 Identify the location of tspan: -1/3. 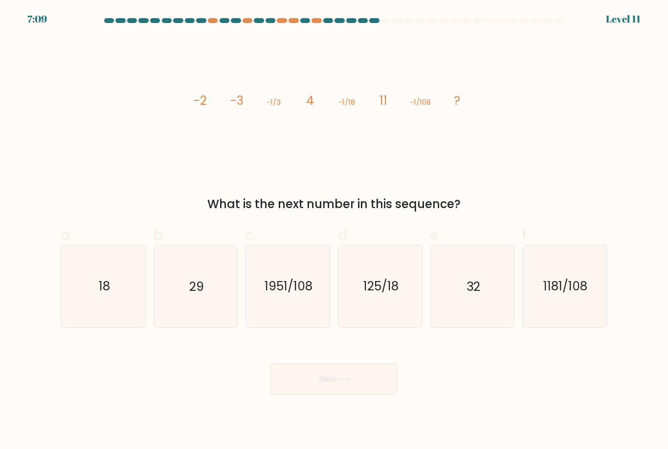
(273, 102).